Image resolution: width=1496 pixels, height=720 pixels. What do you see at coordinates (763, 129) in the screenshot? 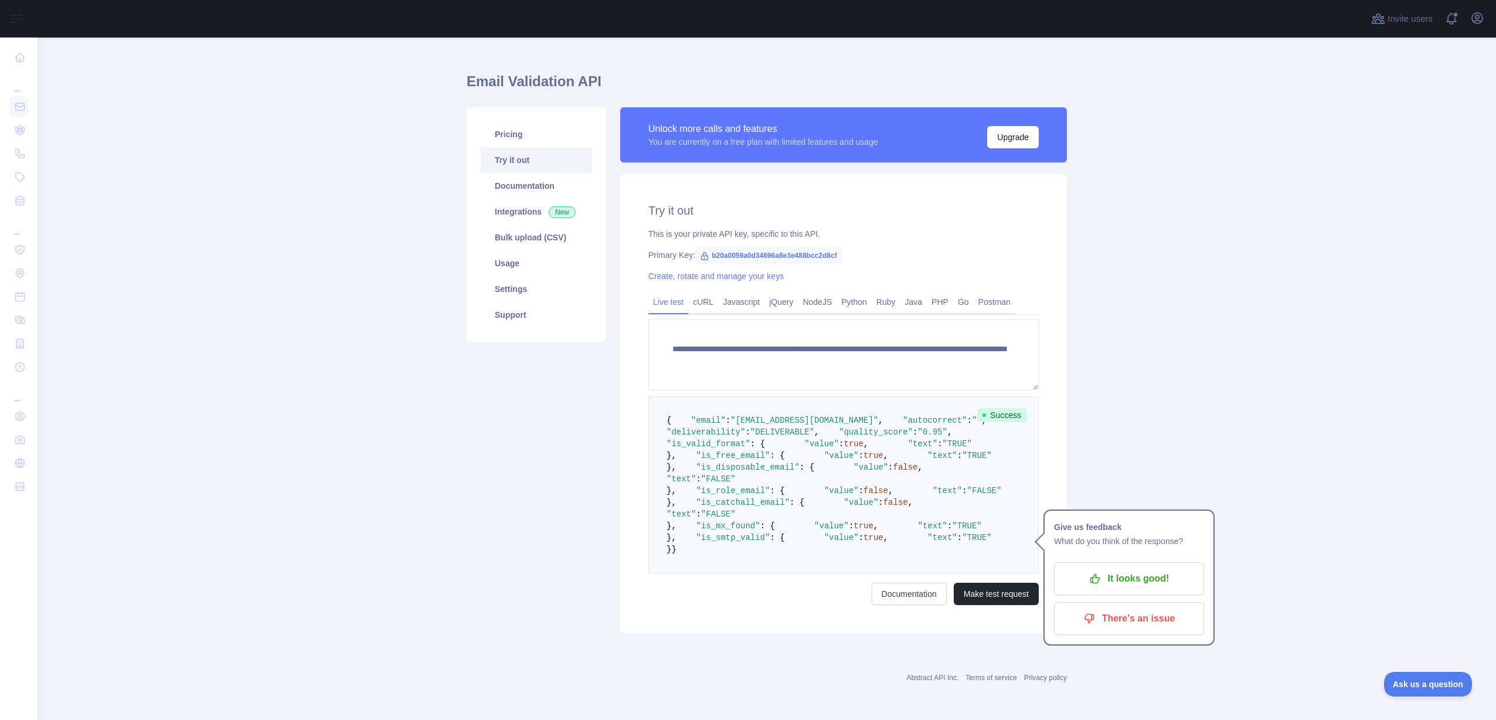
I see `div: Unlock more calls and features` at bounding box center [763, 129].